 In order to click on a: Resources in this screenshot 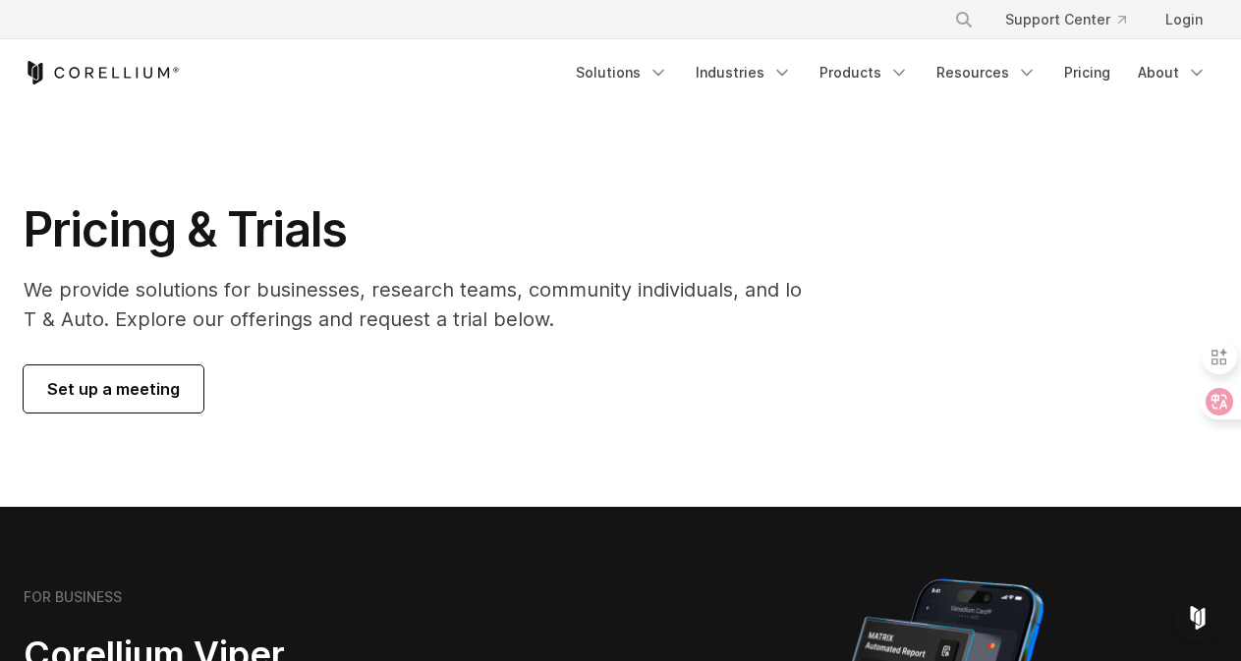, I will do `click(986, 73)`.